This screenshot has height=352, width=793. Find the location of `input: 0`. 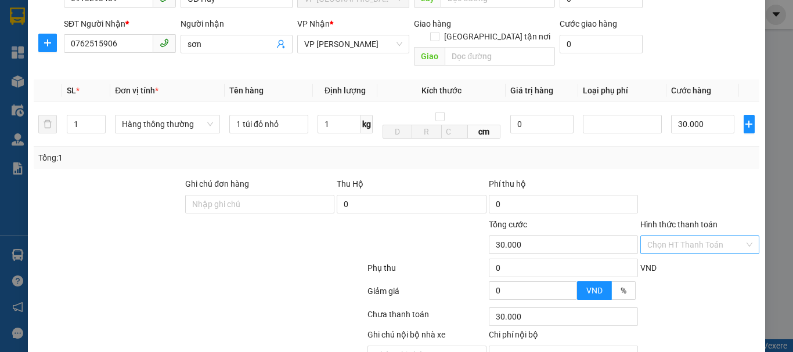

input: 0 is located at coordinates (542, 124).